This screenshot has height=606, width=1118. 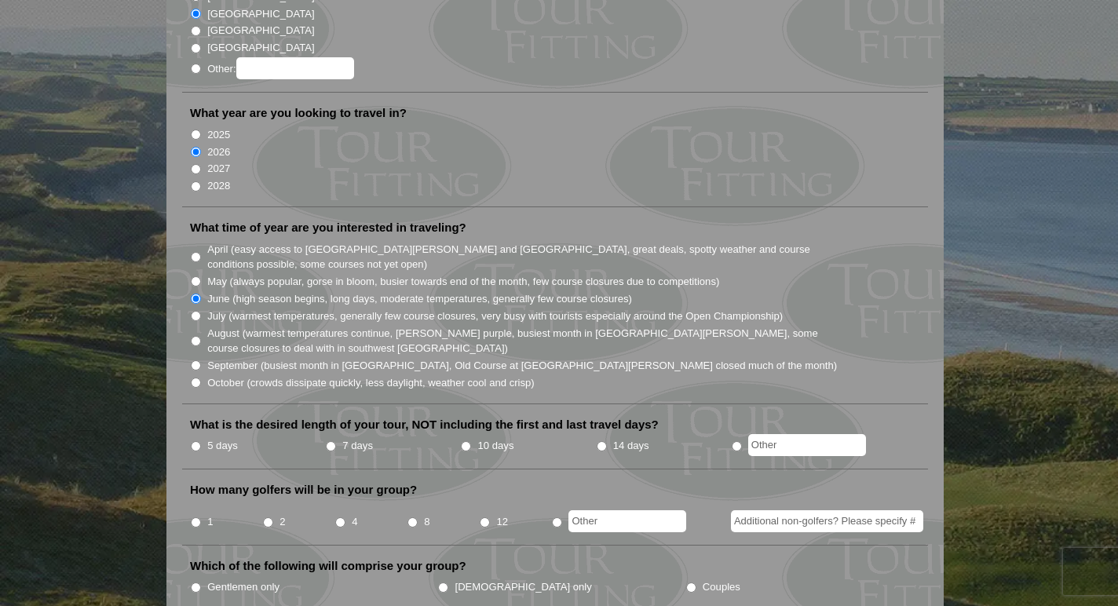 What do you see at coordinates (303, 490) in the screenshot?
I see `label: How many golfers will be in your group?` at bounding box center [303, 490].